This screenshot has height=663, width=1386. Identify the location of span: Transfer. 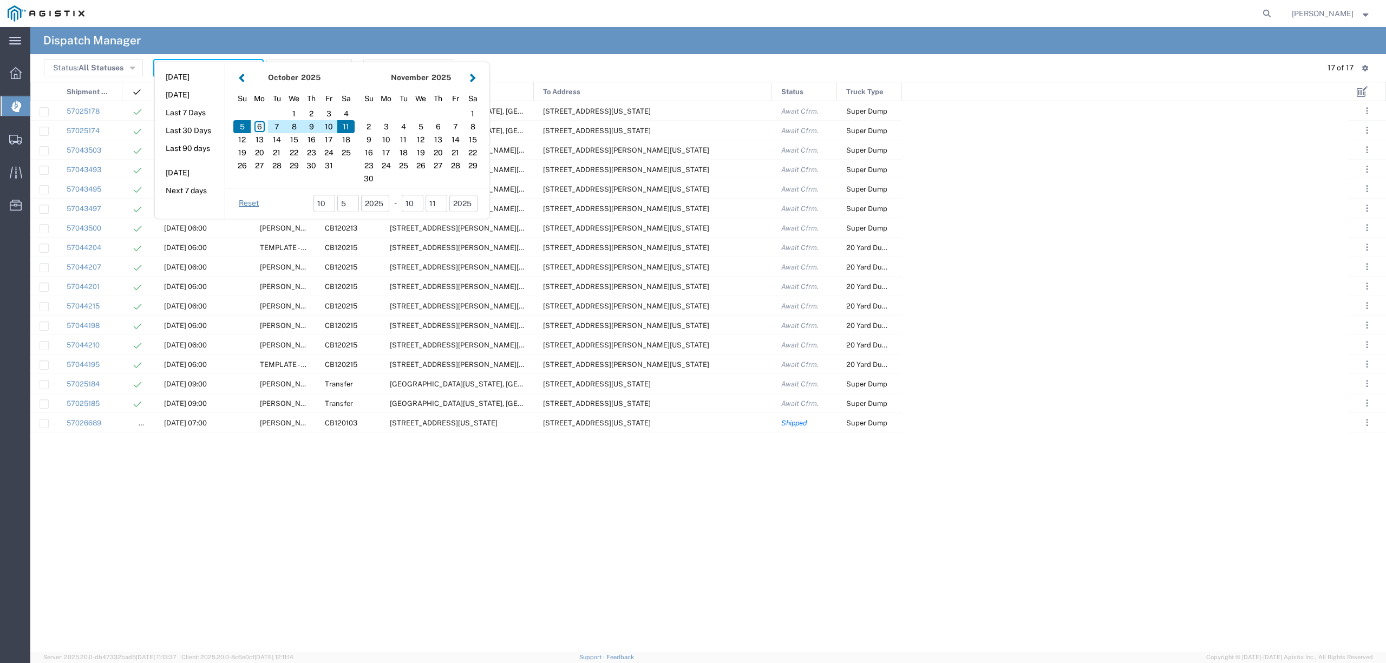
(339, 403).